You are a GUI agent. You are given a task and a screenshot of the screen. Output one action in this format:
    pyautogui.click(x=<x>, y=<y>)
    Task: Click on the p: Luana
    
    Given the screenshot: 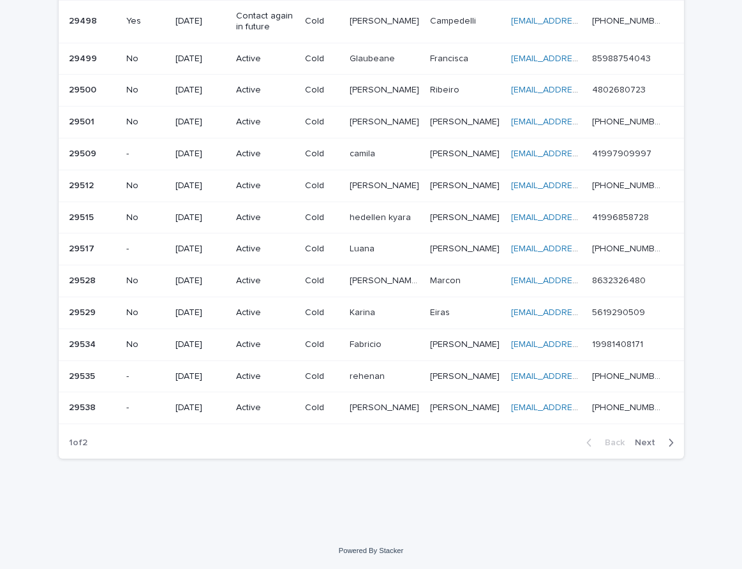 What is the action you would take?
    pyautogui.click(x=363, y=248)
    